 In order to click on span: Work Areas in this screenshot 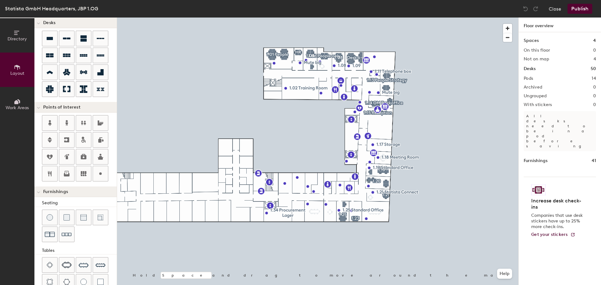, I will do `click(17, 108)`.